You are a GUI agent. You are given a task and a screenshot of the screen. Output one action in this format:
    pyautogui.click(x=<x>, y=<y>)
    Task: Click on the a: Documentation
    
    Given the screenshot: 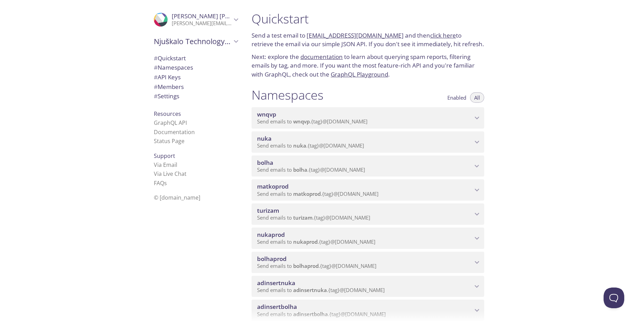 What is the action you would take?
    pyautogui.click(x=174, y=132)
    